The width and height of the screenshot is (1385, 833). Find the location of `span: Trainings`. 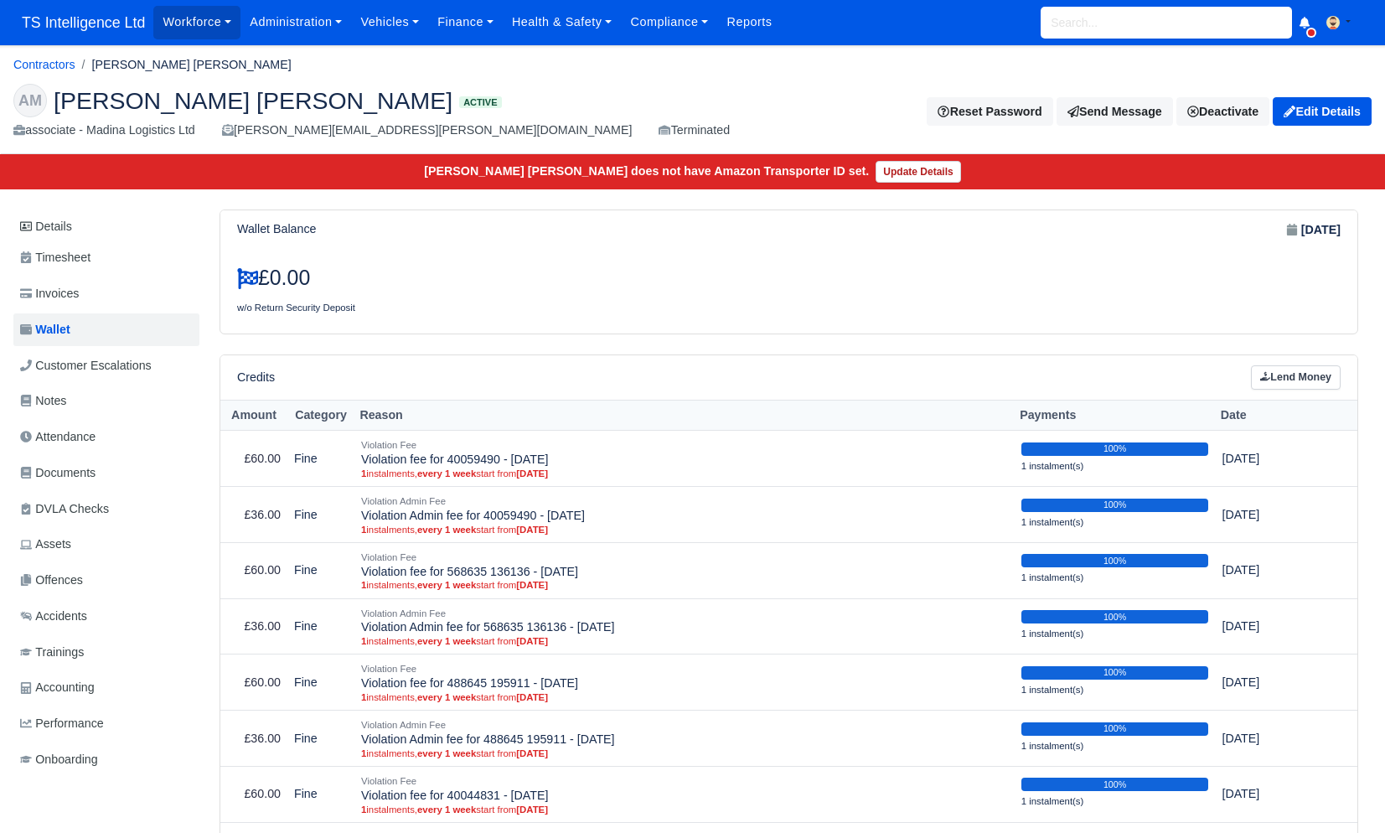

span: Trainings is located at coordinates (52, 652).